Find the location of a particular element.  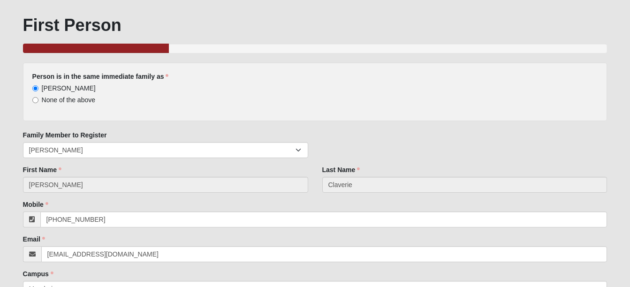

label: Person is in the same immediate family as is located at coordinates (100, 76).